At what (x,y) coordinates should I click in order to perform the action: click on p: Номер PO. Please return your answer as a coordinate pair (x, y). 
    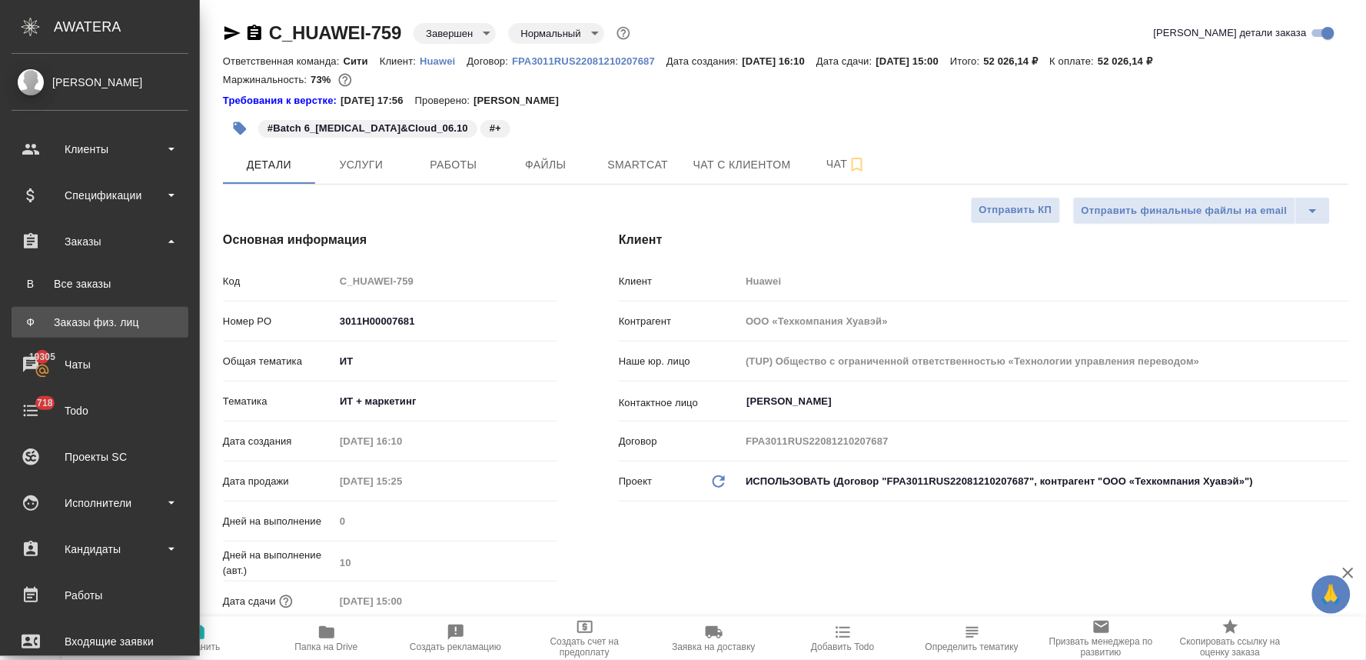
    Looking at the image, I should click on (278, 321).